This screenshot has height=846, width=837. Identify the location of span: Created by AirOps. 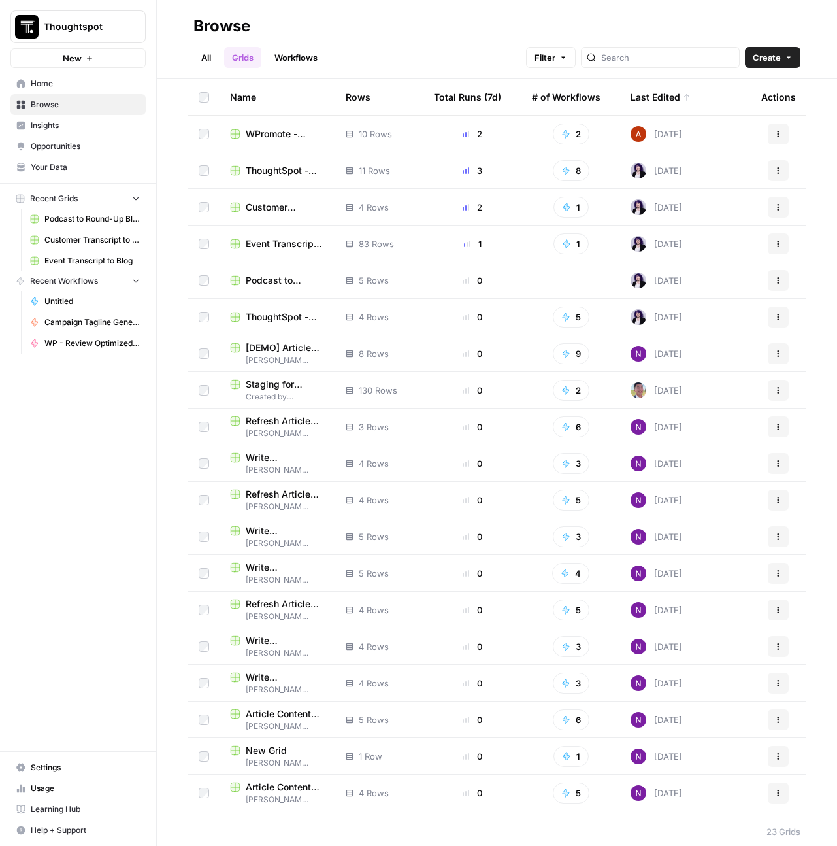
(277, 397).